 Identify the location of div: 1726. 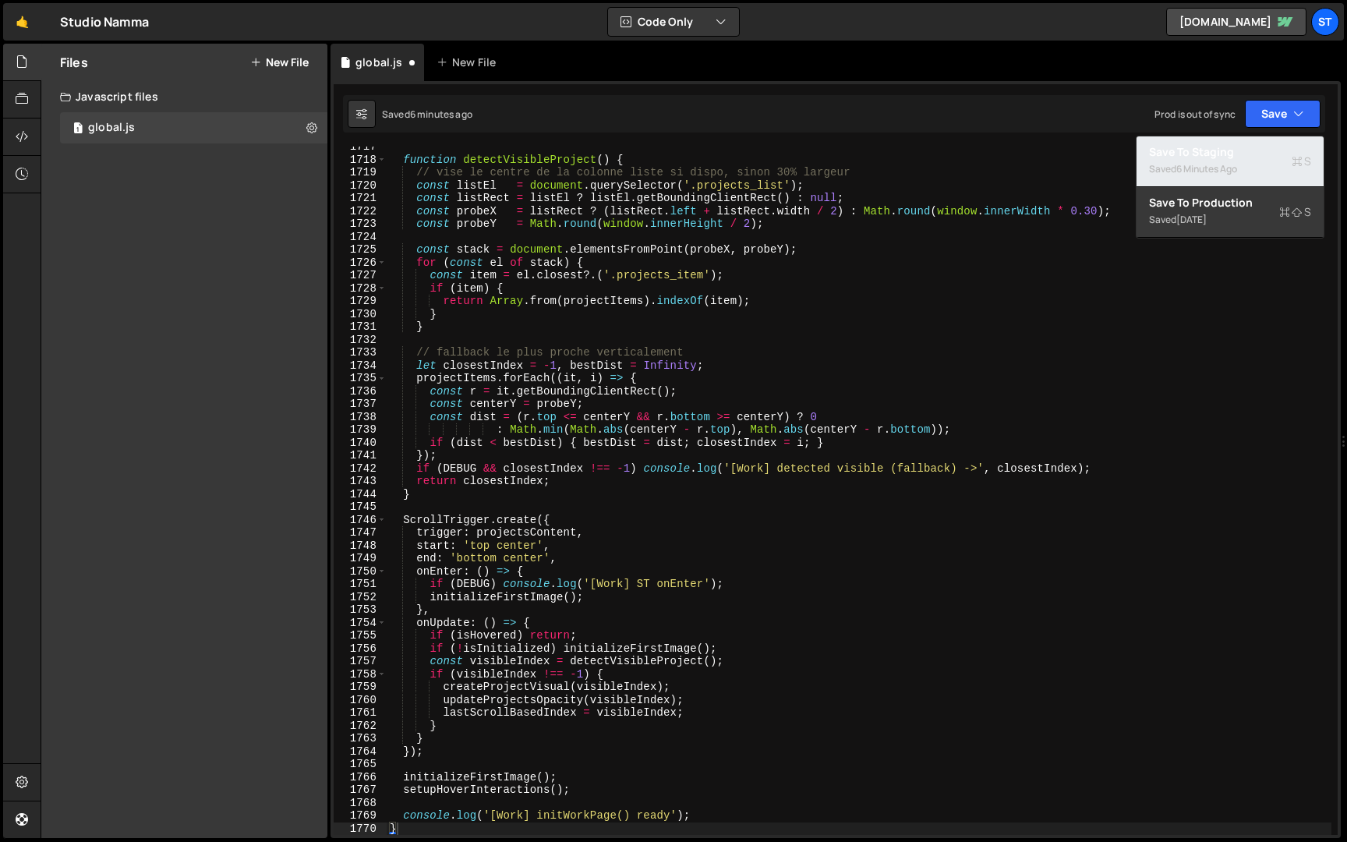
(360, 263).